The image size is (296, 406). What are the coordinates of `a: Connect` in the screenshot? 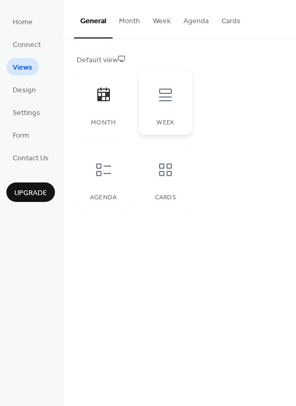 It's located at (26, 44).